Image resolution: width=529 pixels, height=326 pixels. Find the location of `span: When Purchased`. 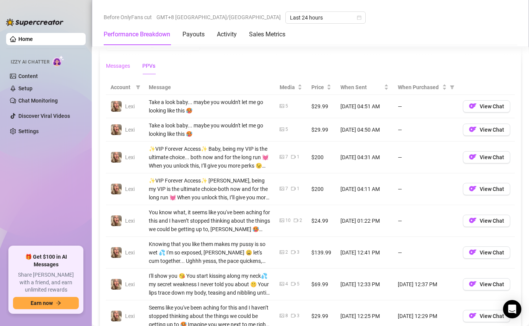

span: When Purchased is located at coordinates (419, 87).